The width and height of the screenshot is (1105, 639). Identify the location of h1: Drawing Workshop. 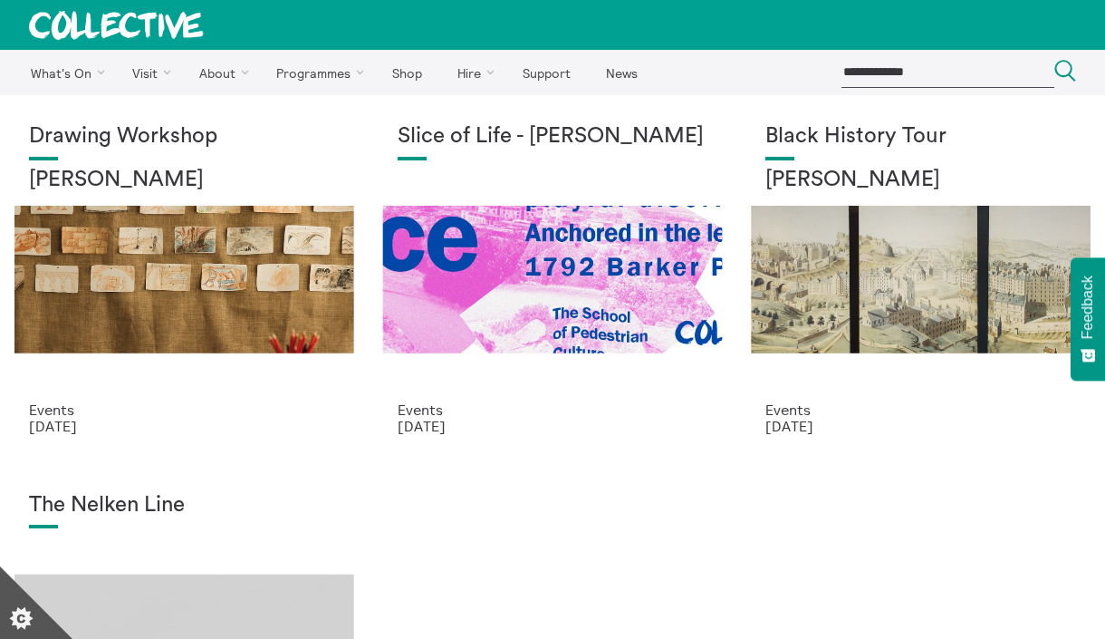
(184, 137).